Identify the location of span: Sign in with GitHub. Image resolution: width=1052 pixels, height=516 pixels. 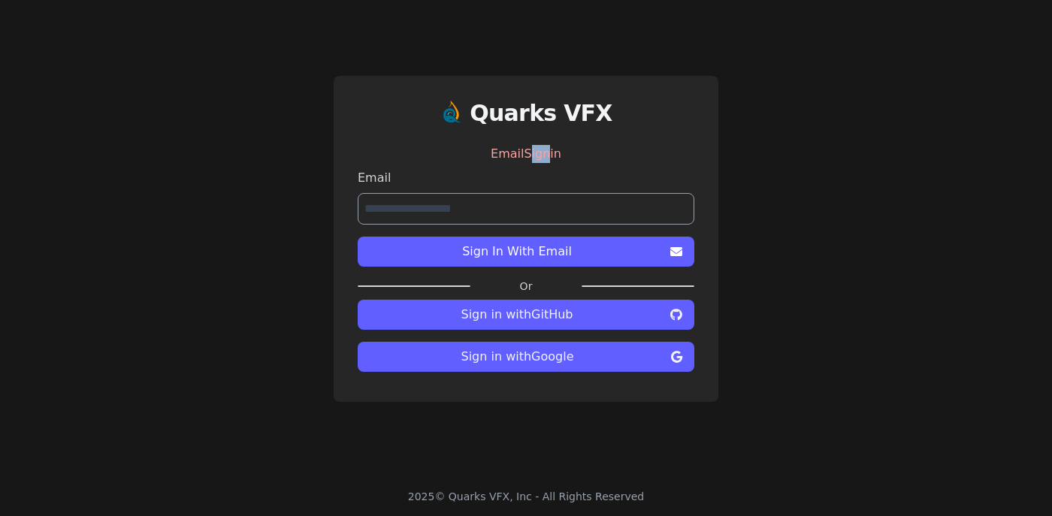
(517, 315).